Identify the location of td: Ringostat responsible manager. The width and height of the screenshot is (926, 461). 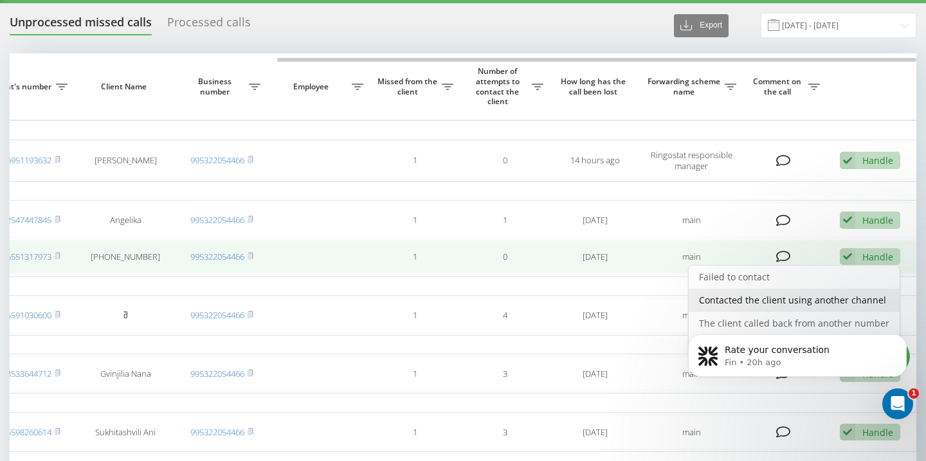
(691, 161).